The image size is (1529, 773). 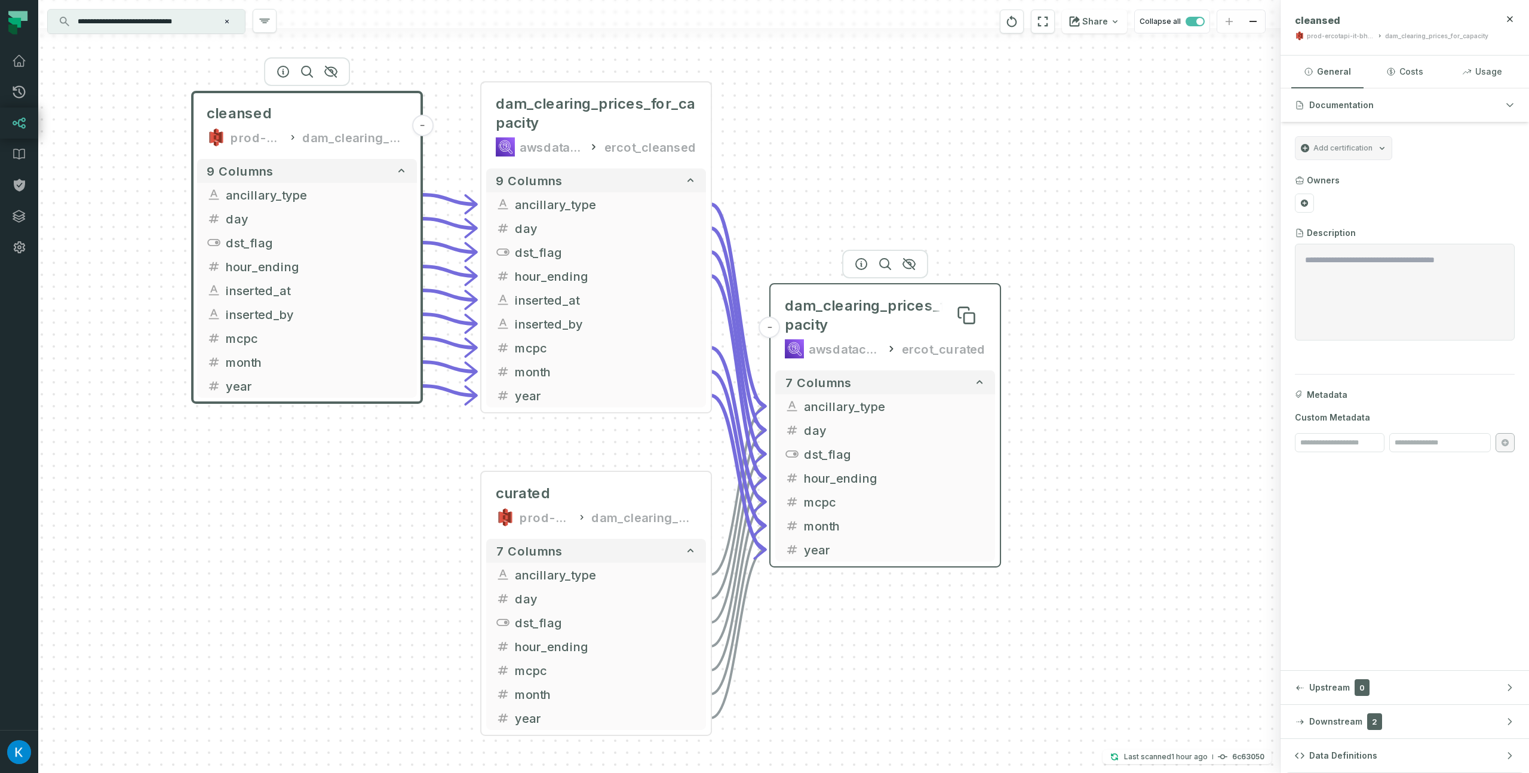 I want to click on span: dst_flag, so click(x=606, y=252).